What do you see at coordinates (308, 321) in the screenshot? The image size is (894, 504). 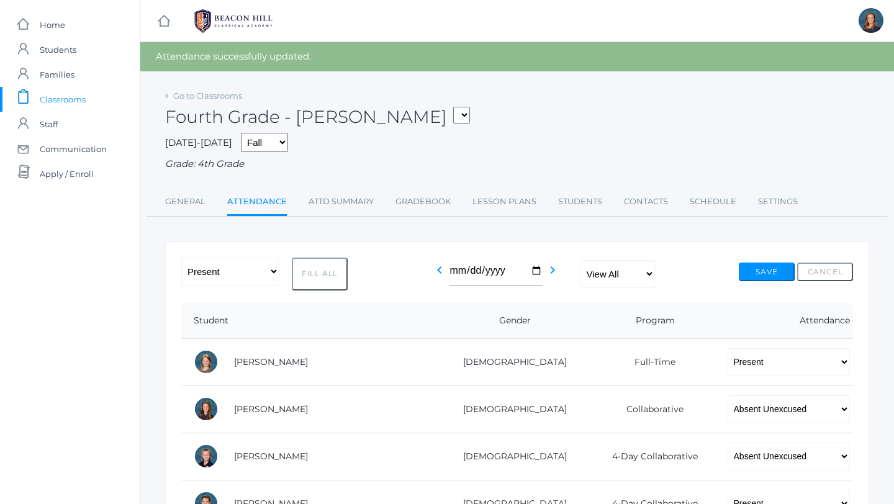 I see `th: Student` at bounding box center [308, 321].